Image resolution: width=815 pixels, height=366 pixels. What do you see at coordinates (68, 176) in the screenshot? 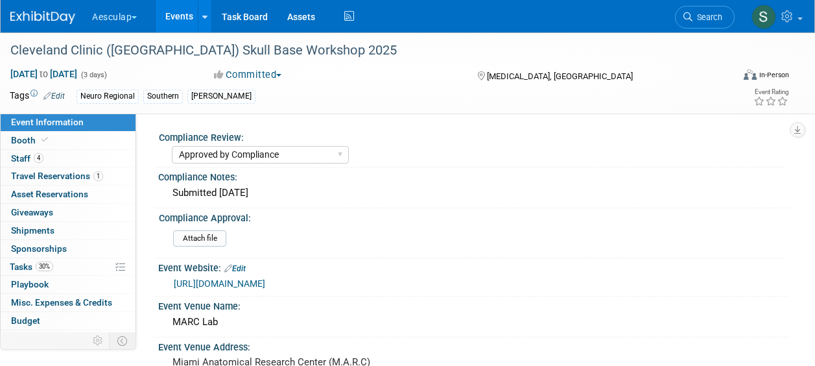
I see `a: Travel Reservations1` at bounding box center [68, 176].